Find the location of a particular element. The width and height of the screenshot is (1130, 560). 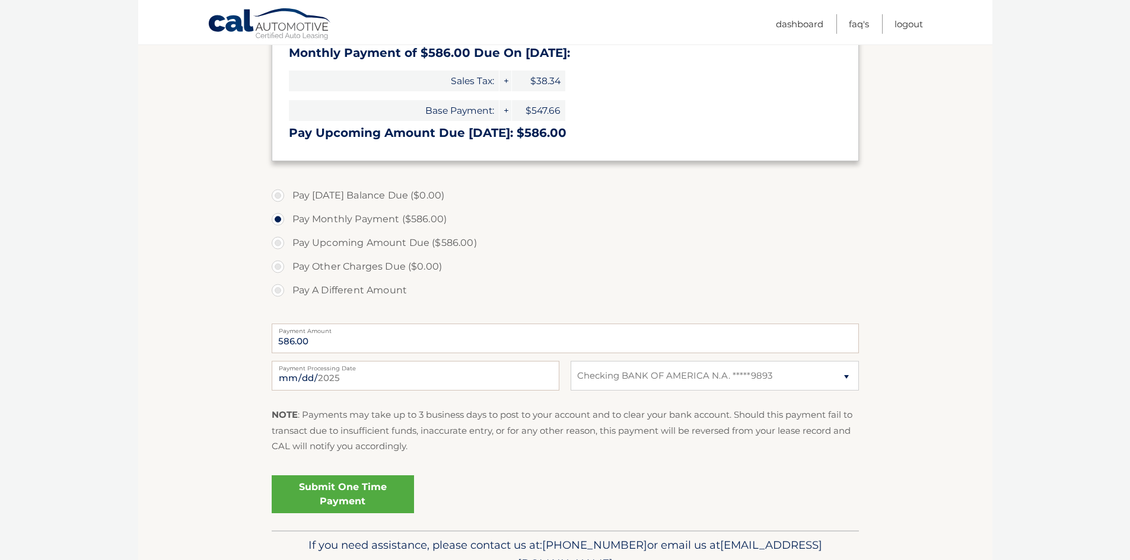

span: Base Payment: is located at coordinates (394, 110).